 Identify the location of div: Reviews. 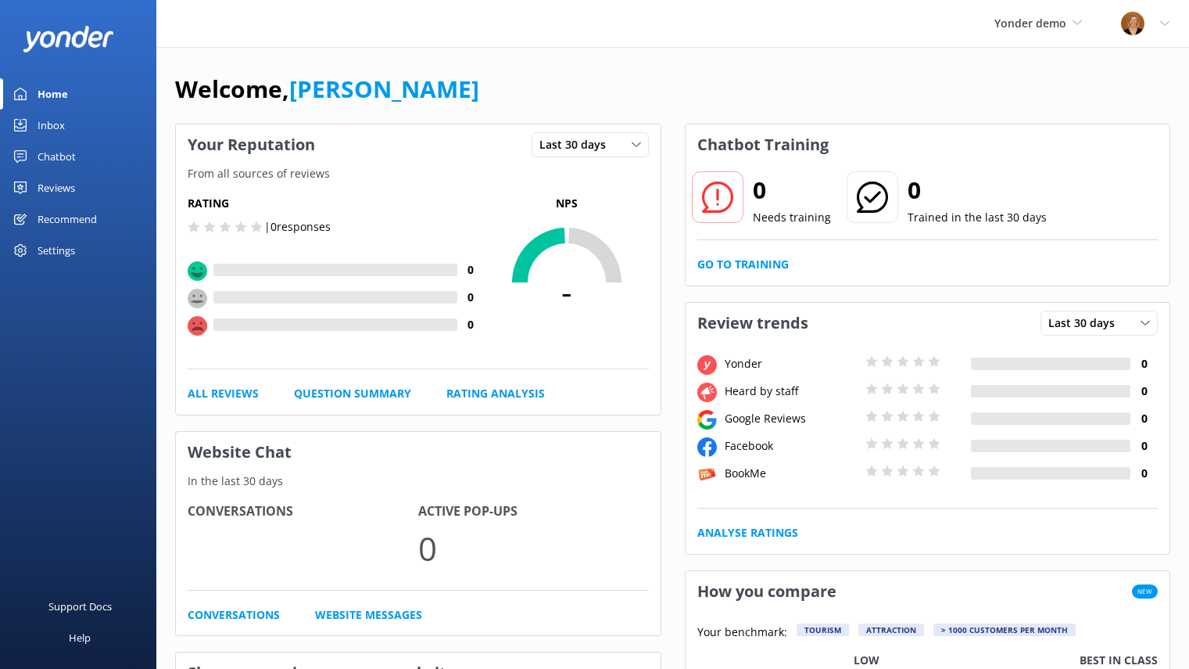
(56, 188).